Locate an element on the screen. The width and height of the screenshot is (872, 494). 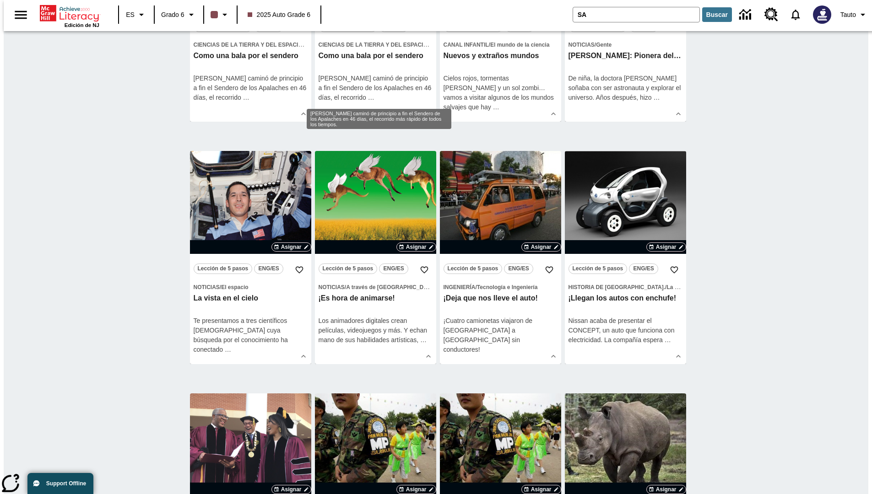
span: ES is located at coordinates (130, 15).